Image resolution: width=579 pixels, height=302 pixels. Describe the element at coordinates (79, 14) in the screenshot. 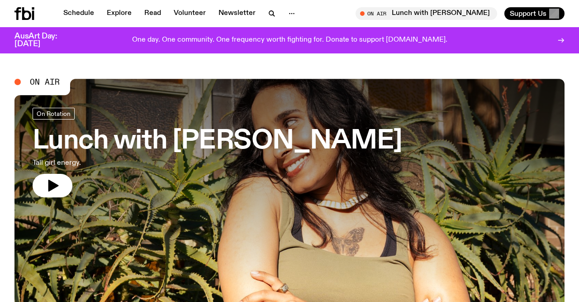

I see `a: Schedule` at that location.